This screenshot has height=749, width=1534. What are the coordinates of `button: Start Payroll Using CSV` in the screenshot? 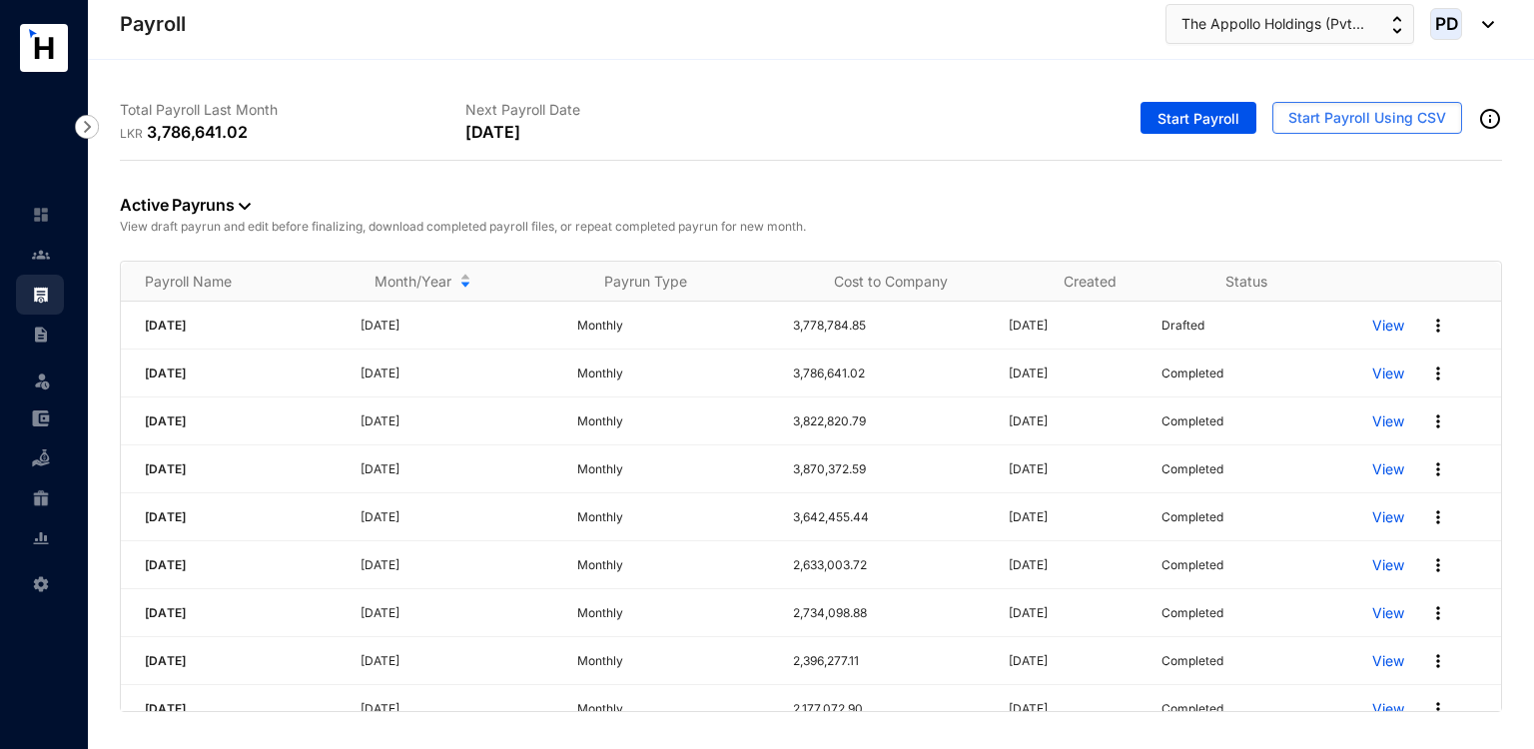 It's located at (1367, 118).